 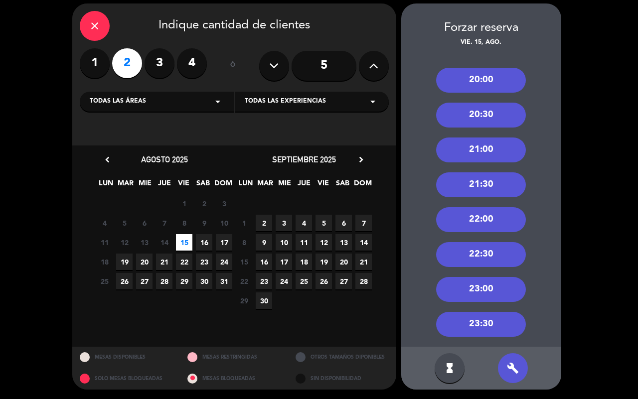 What do you see at coordinates (107, 159) in the screenshot?
I see `i: chevron_left` at bounding box center [107, 159].